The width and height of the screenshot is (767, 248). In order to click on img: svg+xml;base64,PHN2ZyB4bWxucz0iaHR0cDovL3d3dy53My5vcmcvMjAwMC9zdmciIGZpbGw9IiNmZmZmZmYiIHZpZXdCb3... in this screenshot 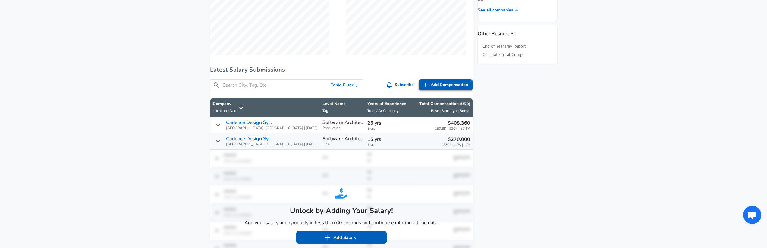, I will do `click(328, 238)`.